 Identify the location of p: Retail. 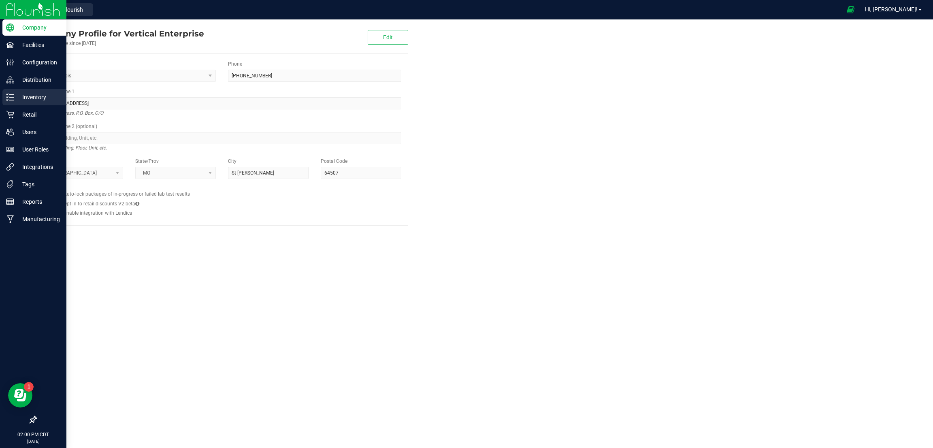
(38, 115).